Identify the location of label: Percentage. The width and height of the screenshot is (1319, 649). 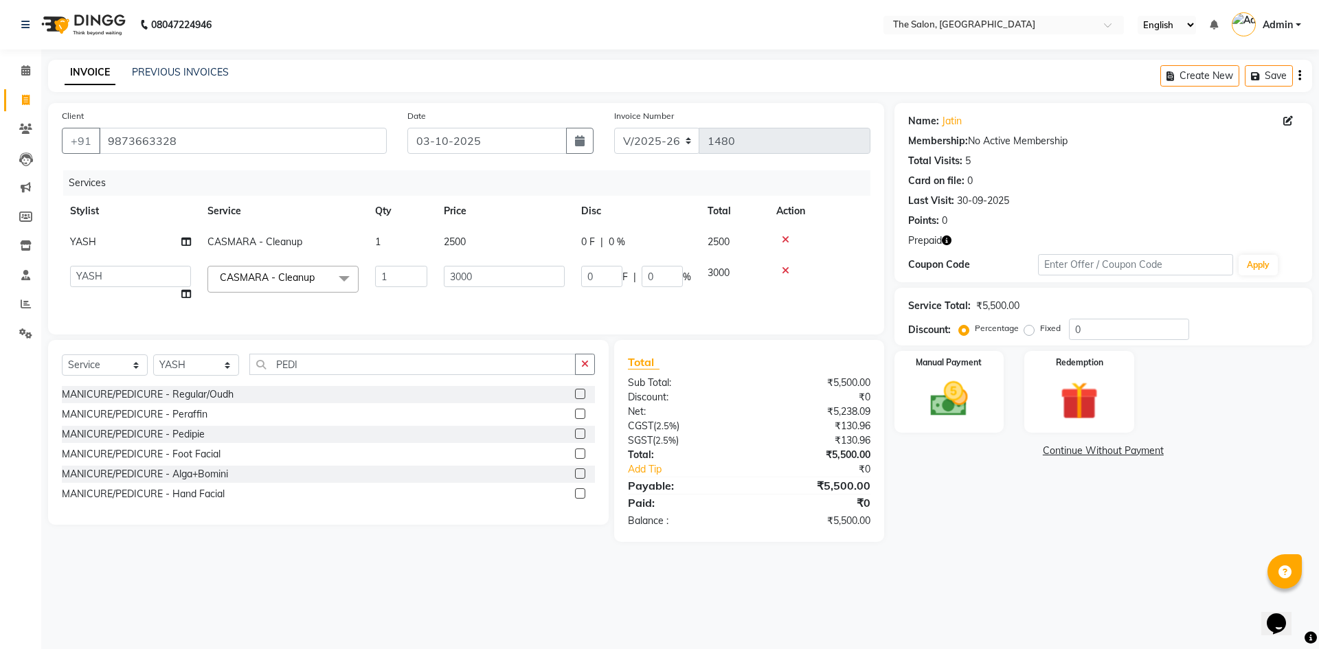
(997, 328).